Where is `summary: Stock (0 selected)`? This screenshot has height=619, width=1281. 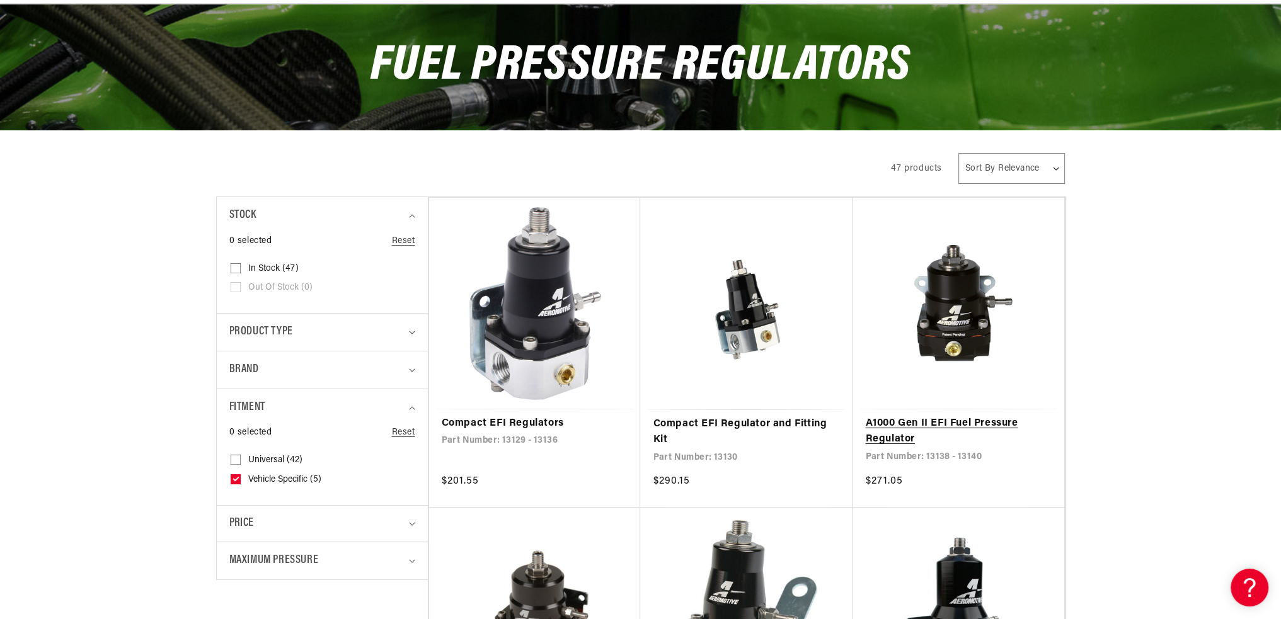 summary: Stock (0 selected) is located at coordinates (322, 215).